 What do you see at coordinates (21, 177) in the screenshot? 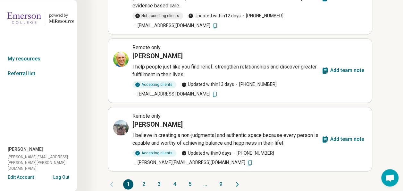
I see `button: Edit Account` at bounding box center [21, 177].